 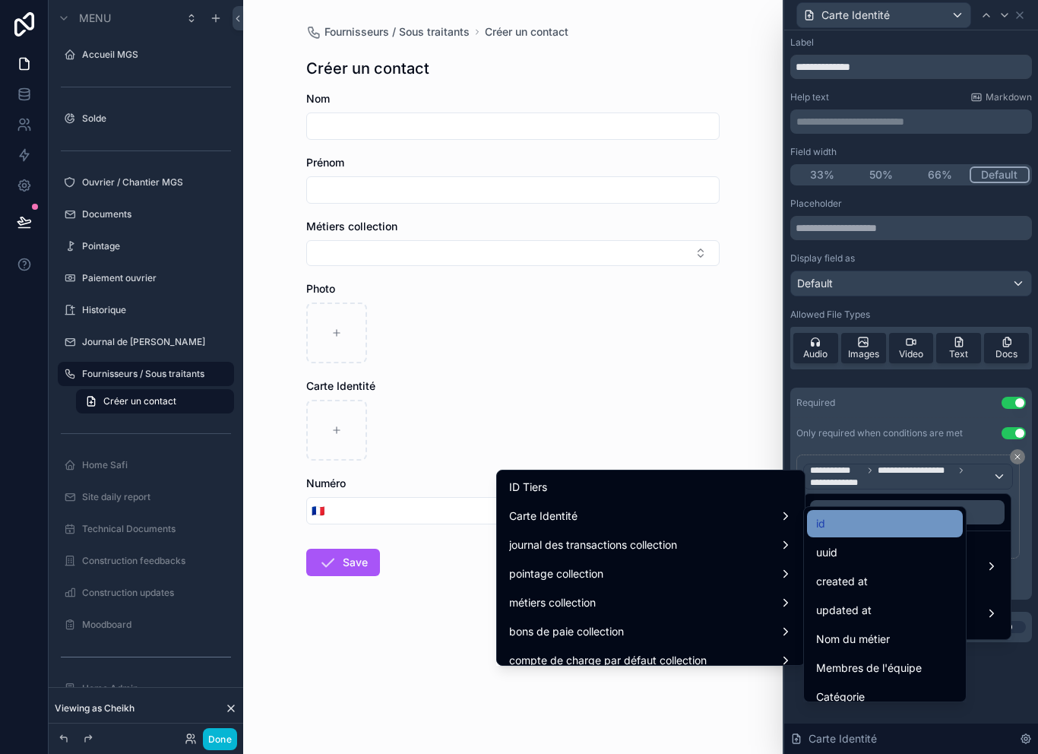 I want to click on span: uuid, so click(x=827, y=552).